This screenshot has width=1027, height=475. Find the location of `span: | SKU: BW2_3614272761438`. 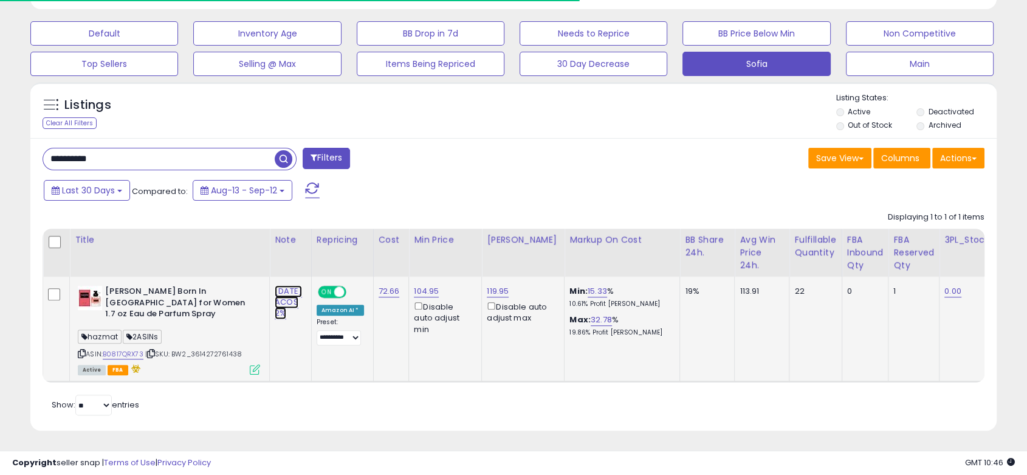

span: | SKU: BW2_3614272761438 is located at coordinates (193, 354).